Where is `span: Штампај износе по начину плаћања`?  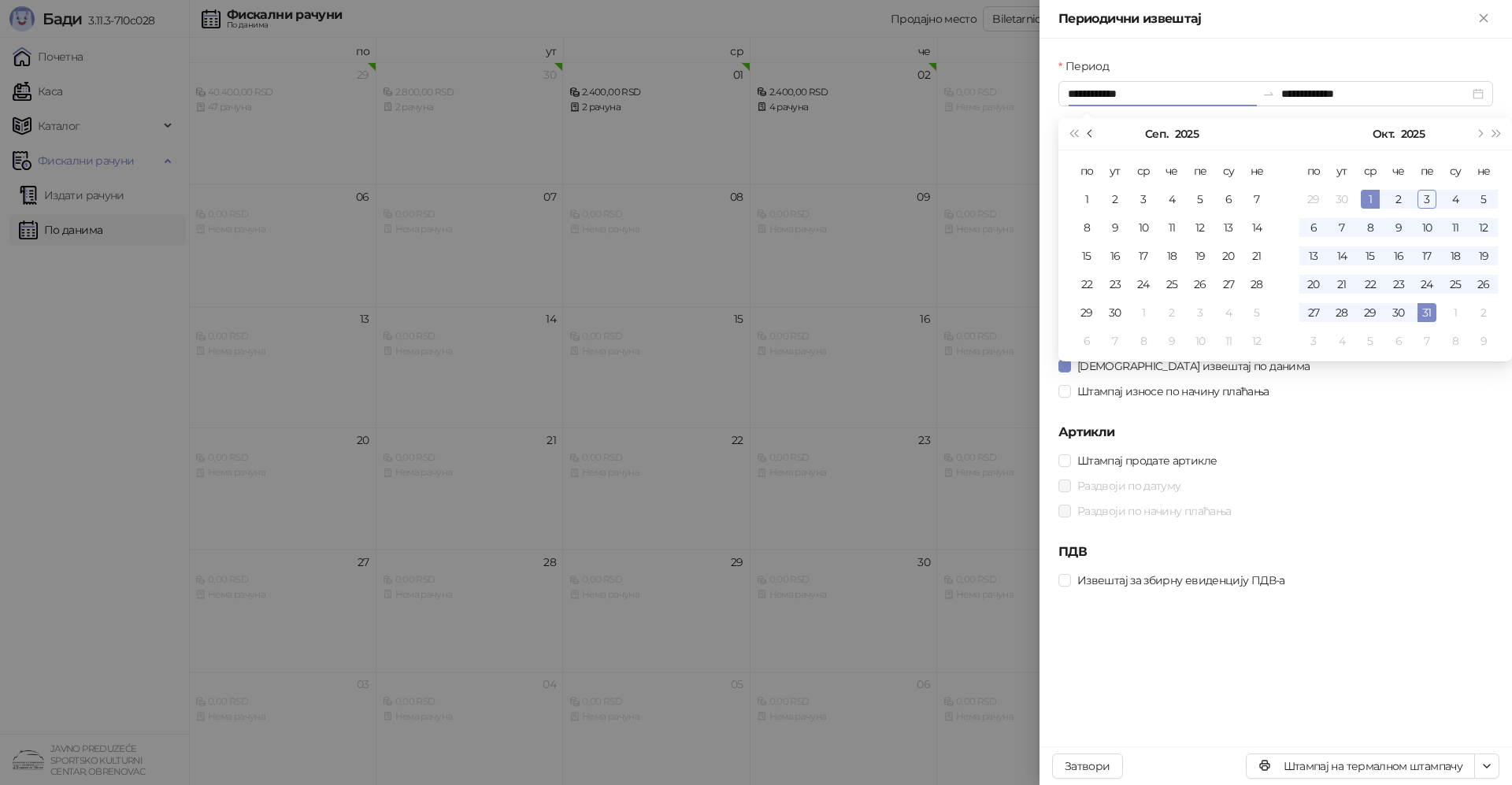 span: Штампај износе по начину плаћања is located at coordinates (1173, 392).